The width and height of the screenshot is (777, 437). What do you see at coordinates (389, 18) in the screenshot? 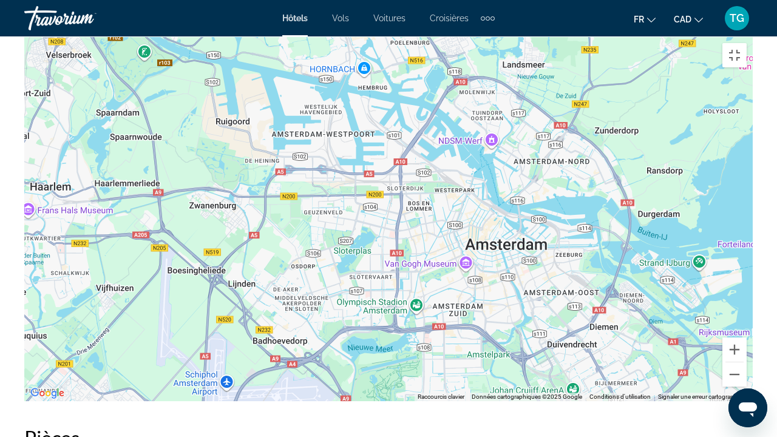
I see `span: Voitures` at bounding box center [389, 18].